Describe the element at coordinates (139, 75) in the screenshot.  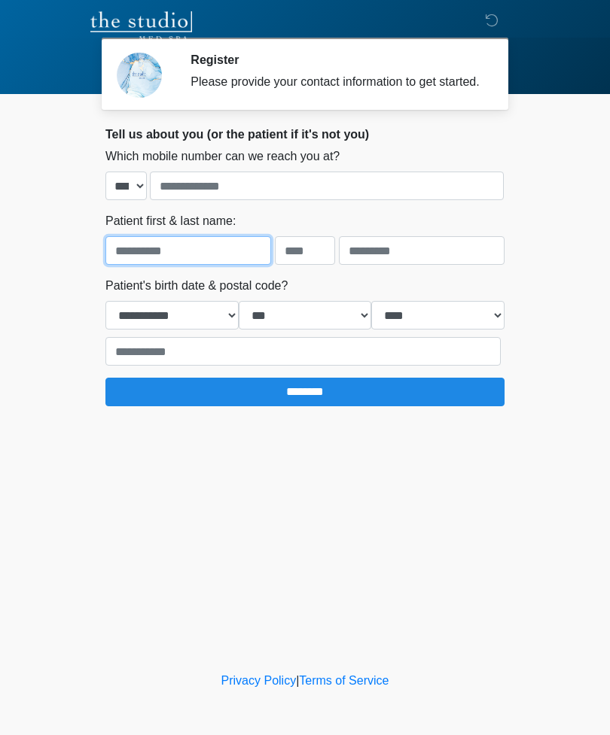
I see `img: Agent Avatar` at that location.